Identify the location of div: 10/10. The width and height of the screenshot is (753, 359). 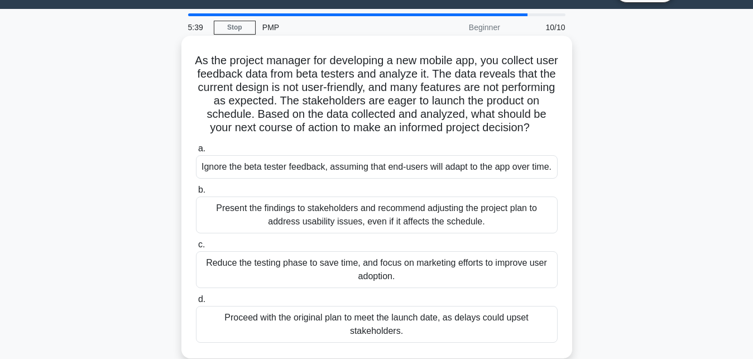
(539, 27).